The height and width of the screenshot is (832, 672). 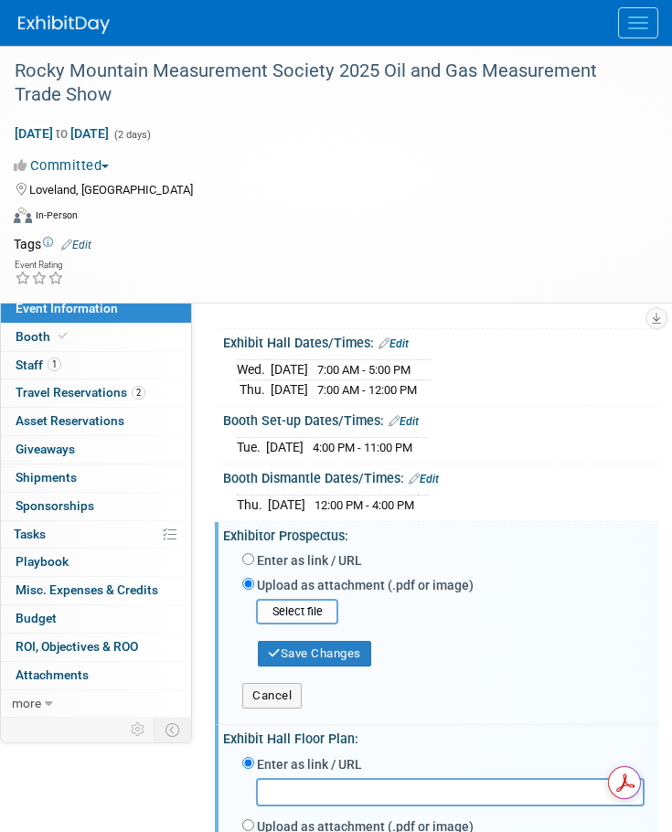 I want to click on a: Asset Reservations, so click(x=96, y=422).